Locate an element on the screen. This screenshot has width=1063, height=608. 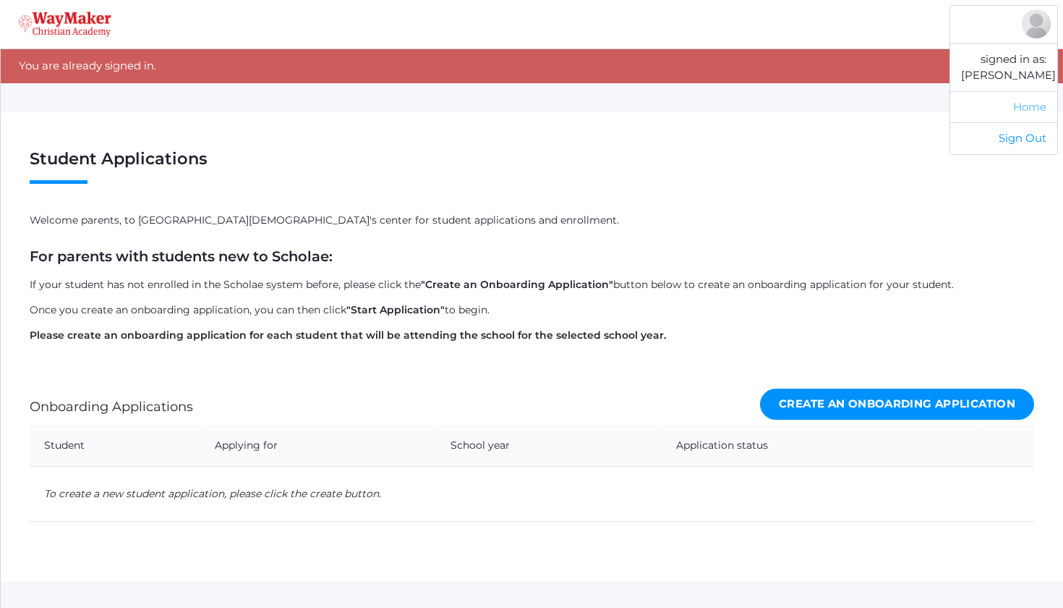
h4: Onboarding Applications is located at coordinates (111, 407).